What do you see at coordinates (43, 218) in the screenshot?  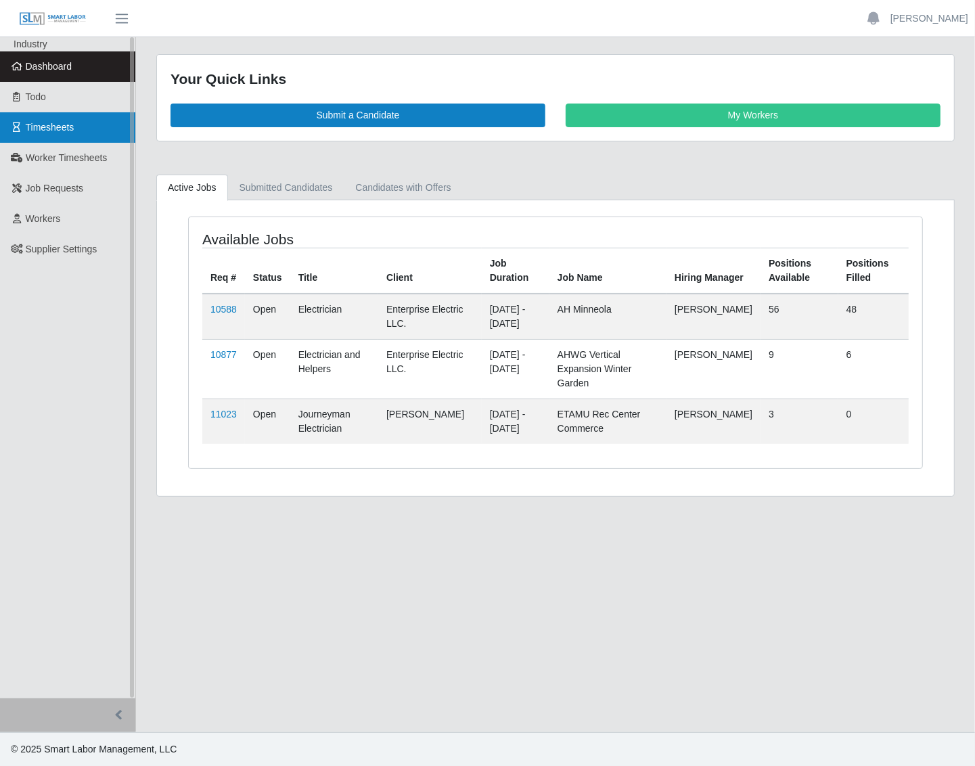 I see `span: Workers` at bounding box center [43, 218].